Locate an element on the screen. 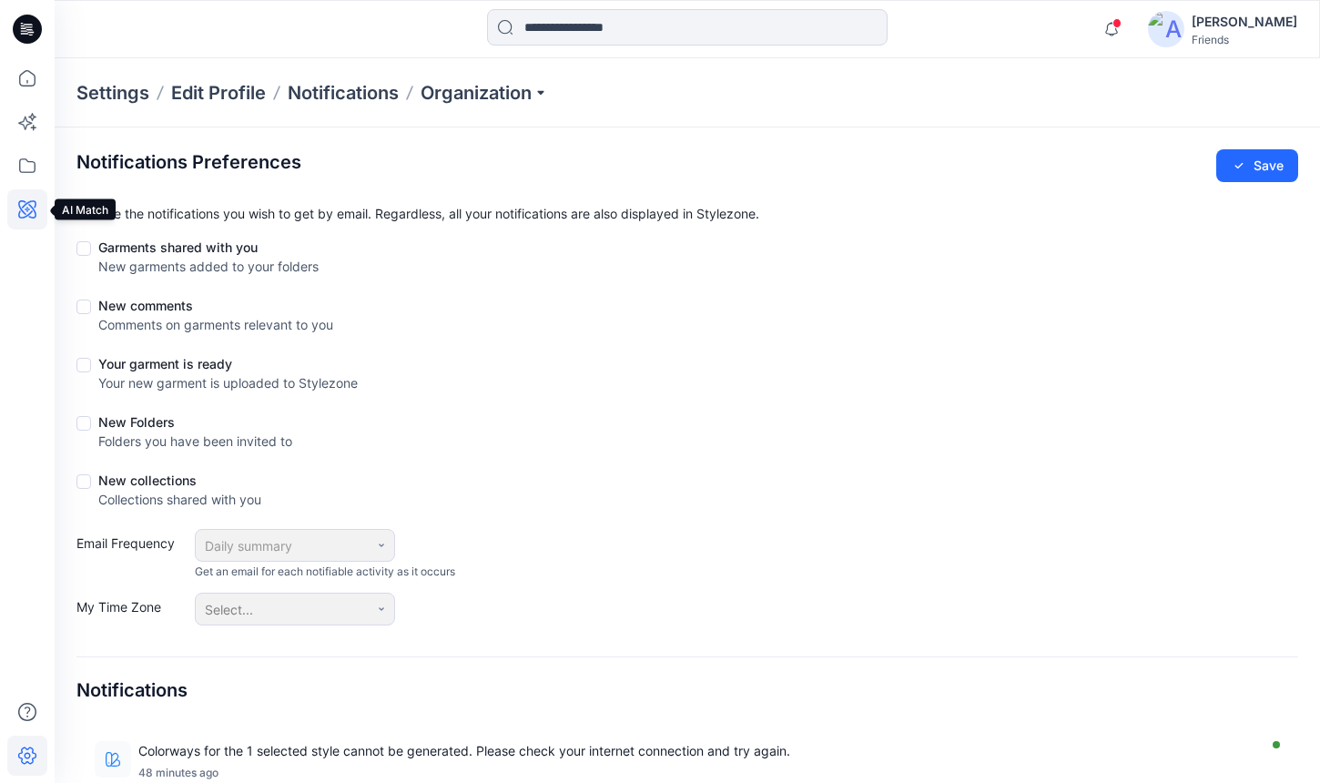 This screenshot has width=1320, height=783. div: Garments shared with you is located at coordinates (209, 247).